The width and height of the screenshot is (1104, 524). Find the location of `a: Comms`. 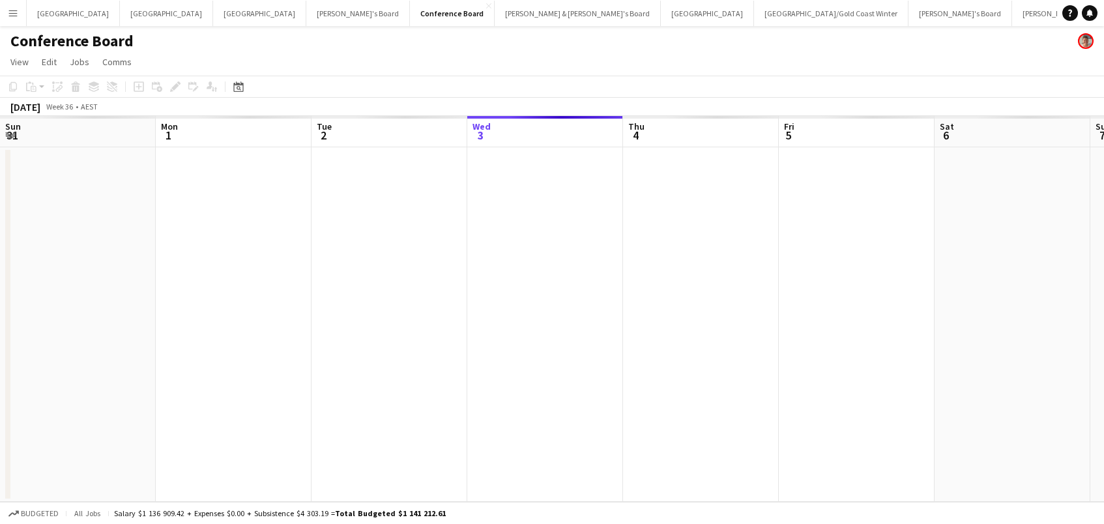

a: Comms is located at coordinates (117, 62).